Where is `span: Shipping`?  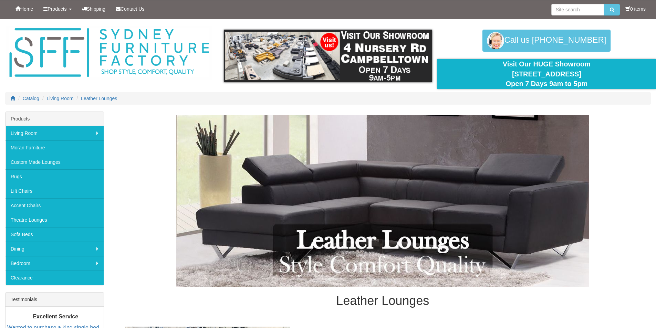
span: Shipping is located at coordinates (96, 9).